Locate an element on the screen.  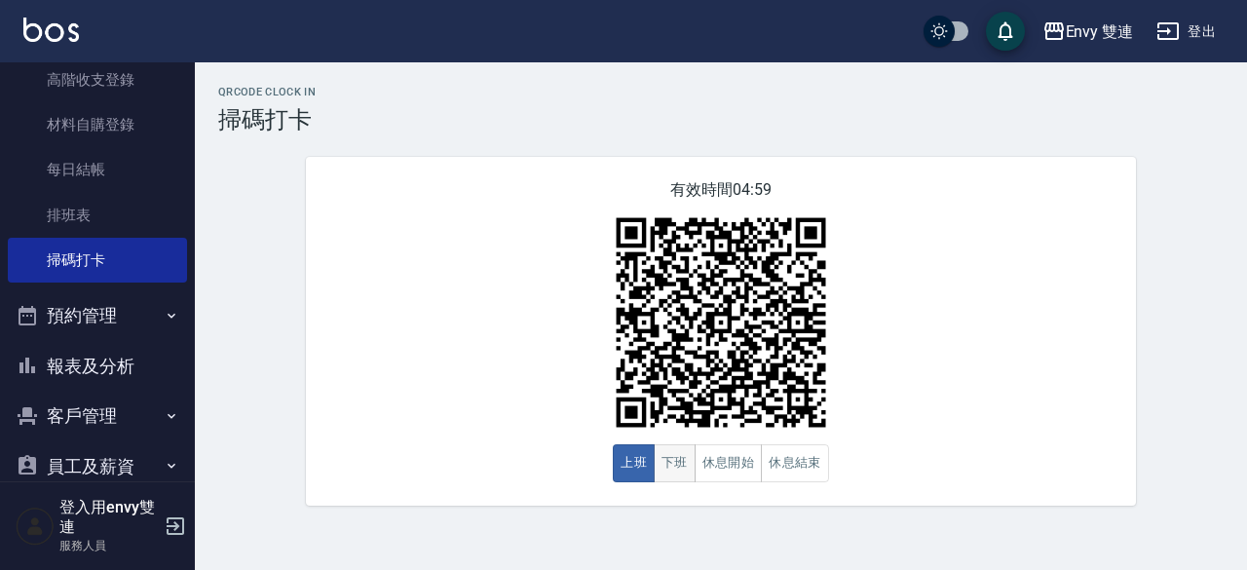
a: 材料自購登錄 is located at coordinates (97, 125).